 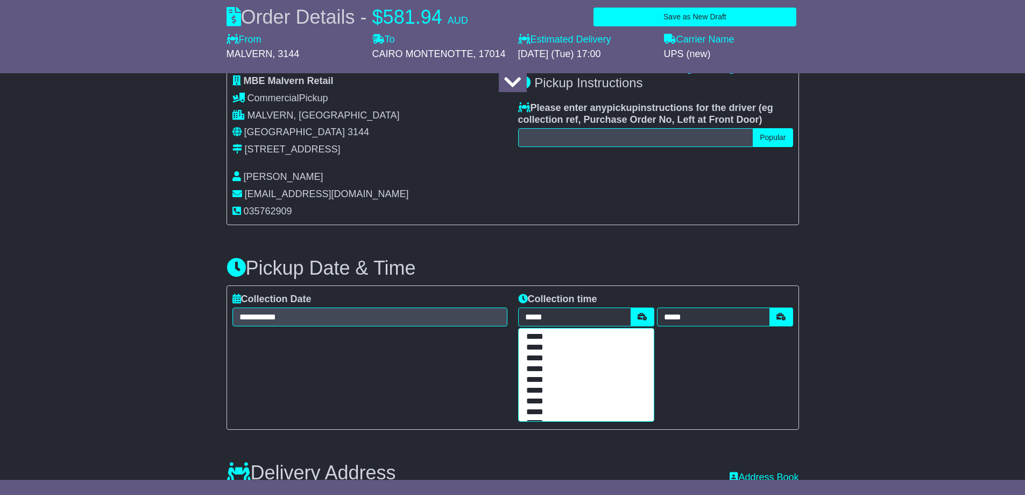 What do you see at coordinates (732, 54) in the screenshot?
I see `div: UPS (new)` at bounding box center [732, 54].